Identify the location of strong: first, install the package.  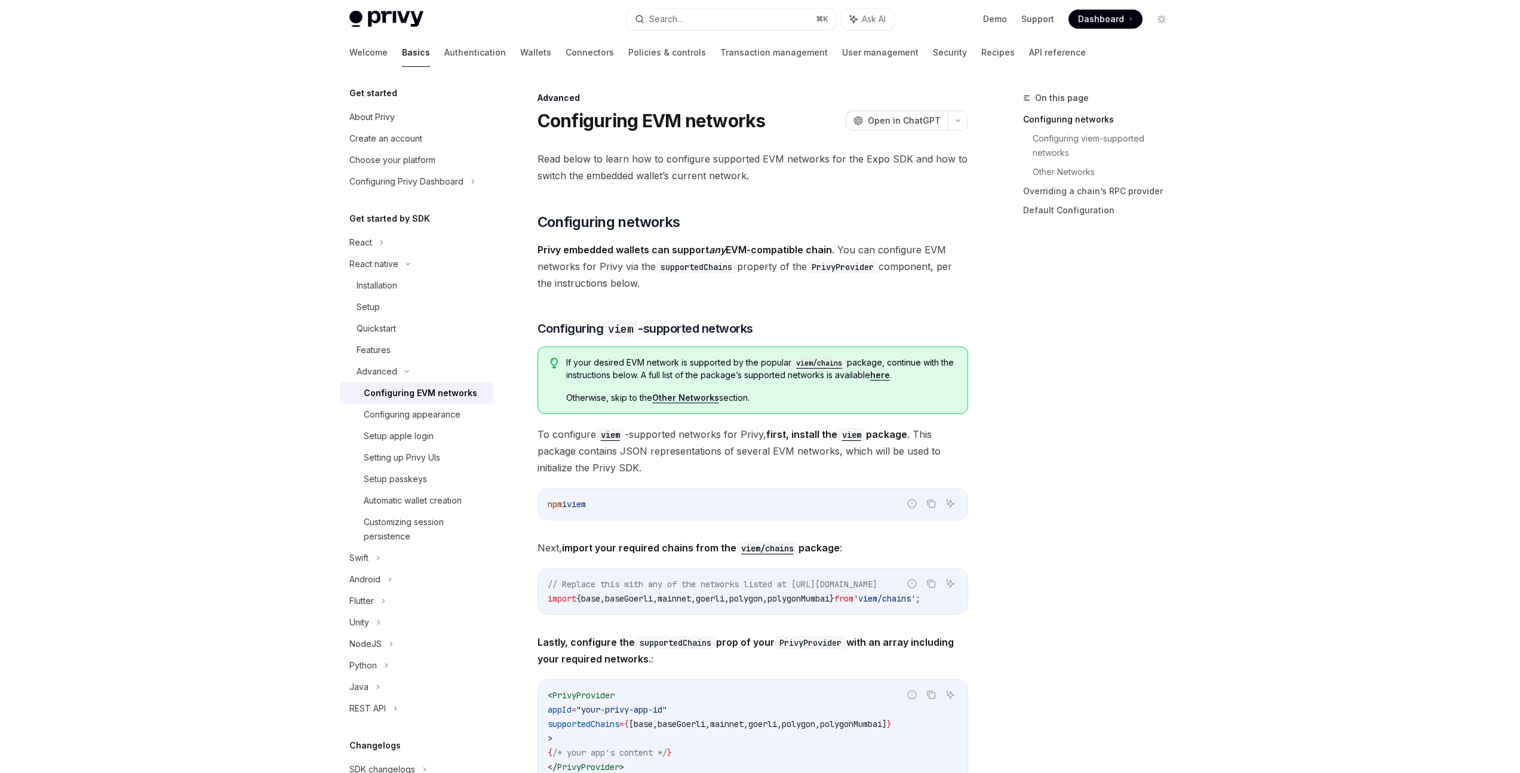
(837, 434).